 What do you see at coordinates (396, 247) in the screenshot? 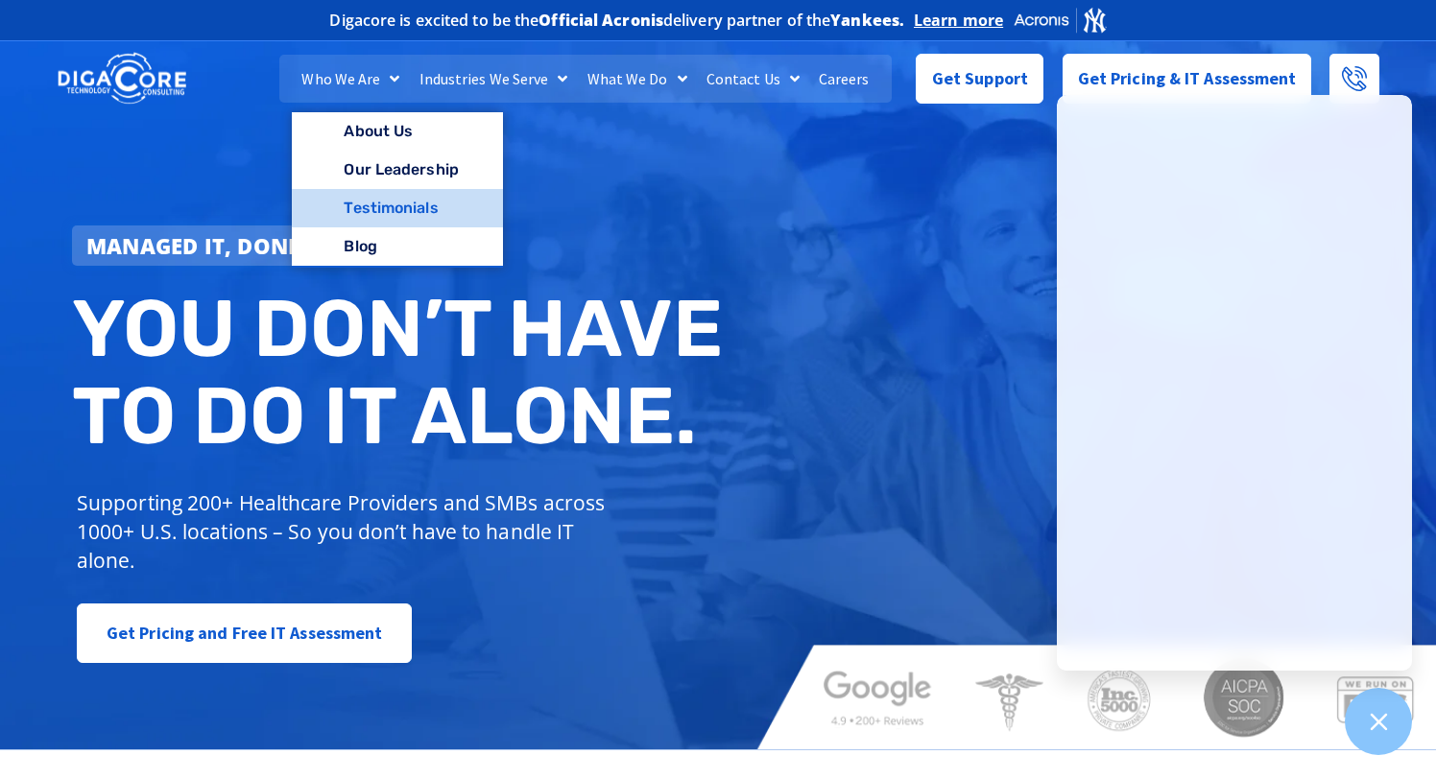
I see `a: Blog` at bounding box center [396, 247].